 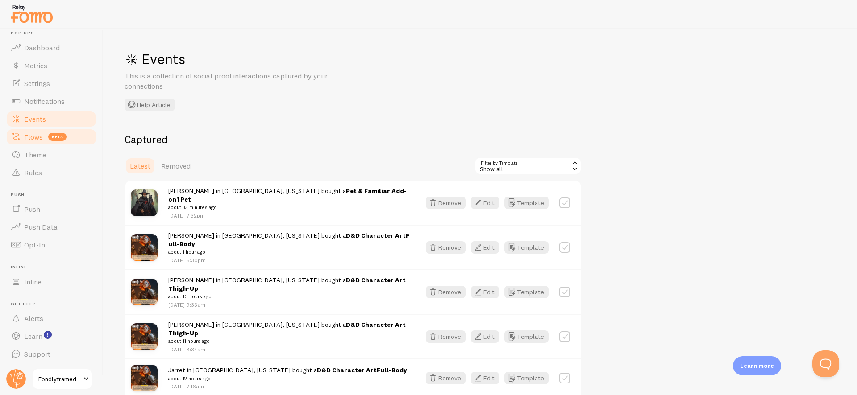 What do you see at coordinates (51, 337) in the screenshot?
I see `a: Learn` at bounding box center [51, 337].